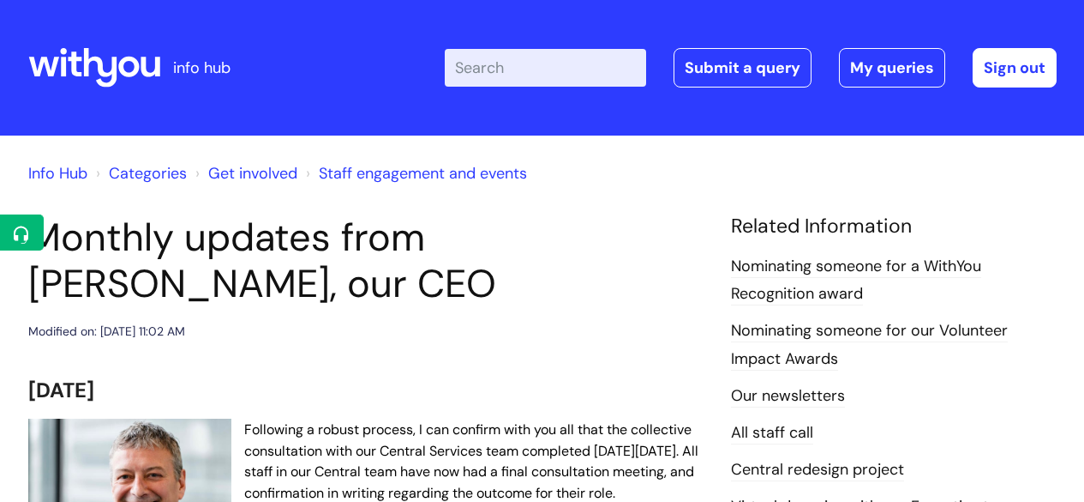  Describe the element at coordinates (856, 280) in the screenshot. I see `a: Nominating someone for a WithYou Recognition award` at that location.